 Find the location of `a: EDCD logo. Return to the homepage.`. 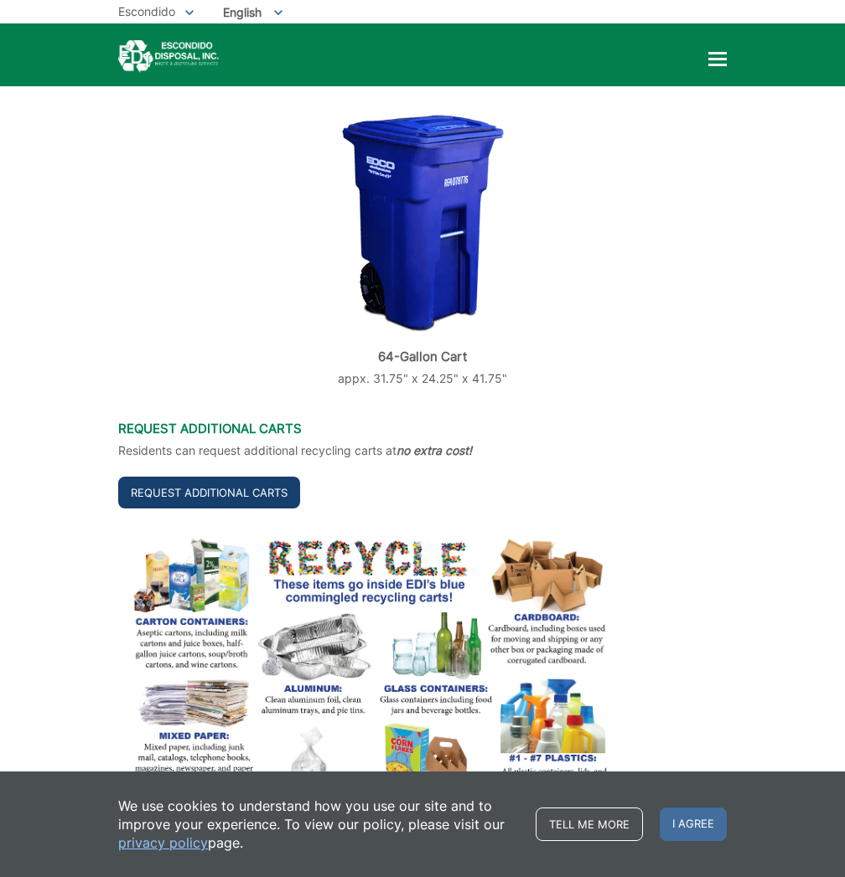

a: EDCD logo. Return to the homepage. is located at coordinates (168, 56).